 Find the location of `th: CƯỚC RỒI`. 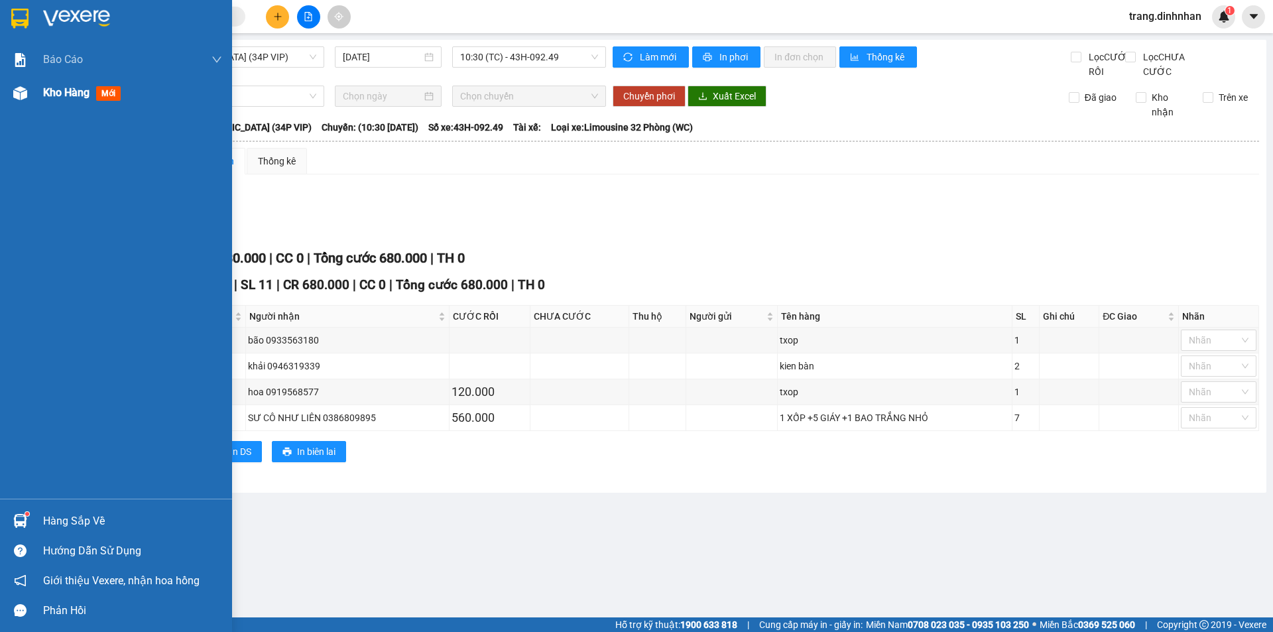

th: CƯỚC RỒI is located at coordinates (490, 316).